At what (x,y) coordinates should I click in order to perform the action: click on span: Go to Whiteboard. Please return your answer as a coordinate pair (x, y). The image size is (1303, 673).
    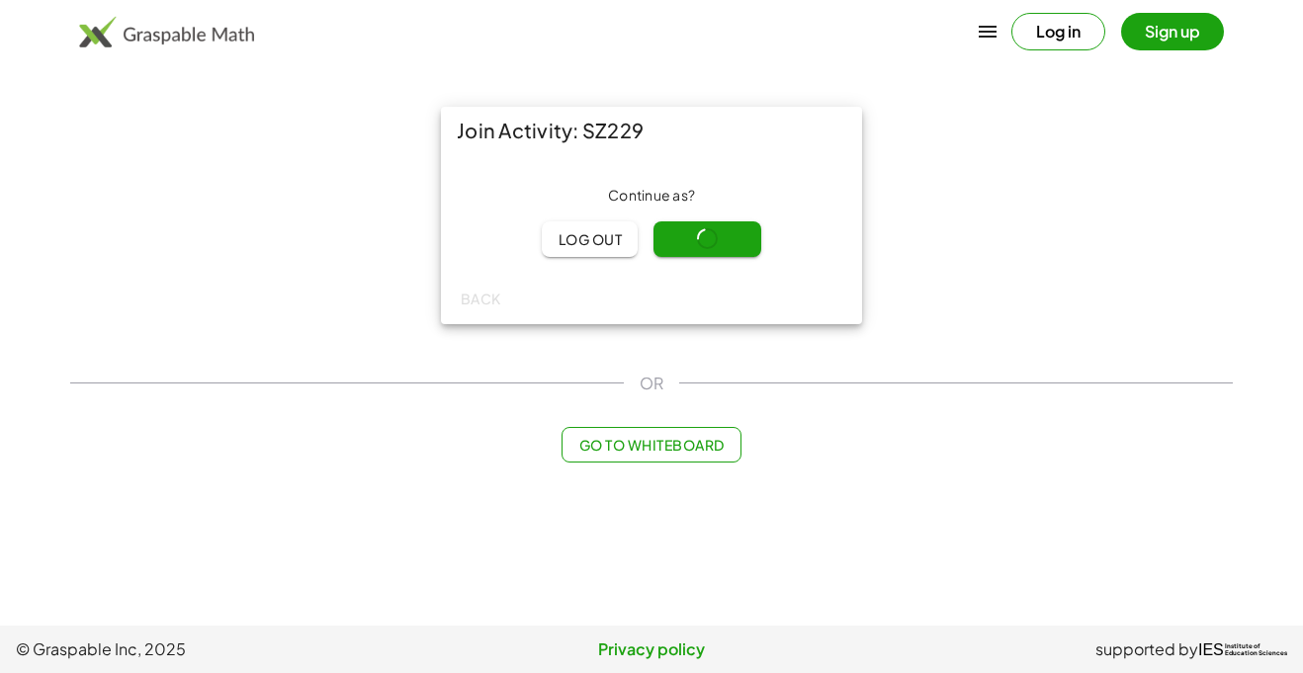
    Looking at the image, I should click on (651, 445).